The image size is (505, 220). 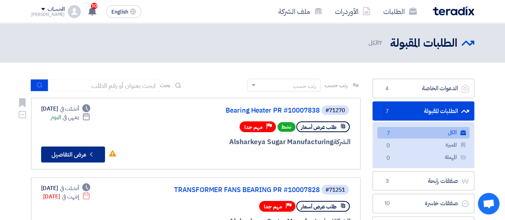 I want to click on a: TRANSFORMER FANS BEARING PR #10007828, so click(x=240, y=190).